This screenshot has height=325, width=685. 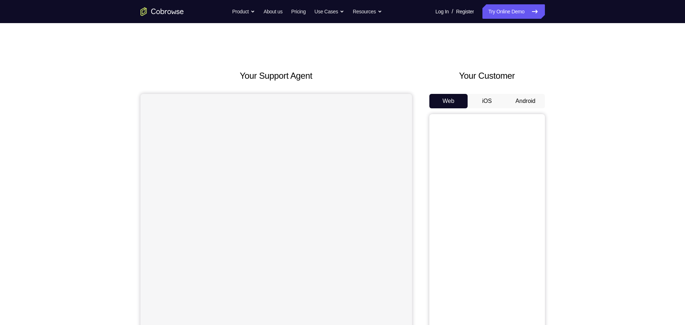 What do you see at coordinates (162, 12) in the screenshot?
I see `a: Go to the home page` at bounding box center [162, 12].